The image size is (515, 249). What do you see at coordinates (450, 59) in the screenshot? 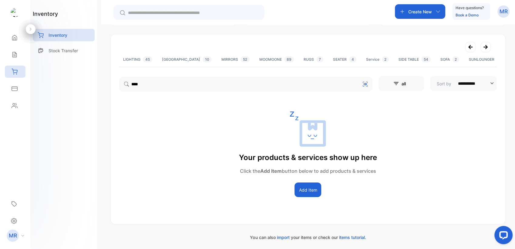
I see `div: SOFA` at bounding box center [450, 59].